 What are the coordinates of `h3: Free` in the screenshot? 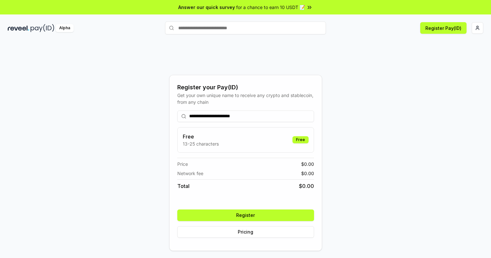 It's located at (201, 137).